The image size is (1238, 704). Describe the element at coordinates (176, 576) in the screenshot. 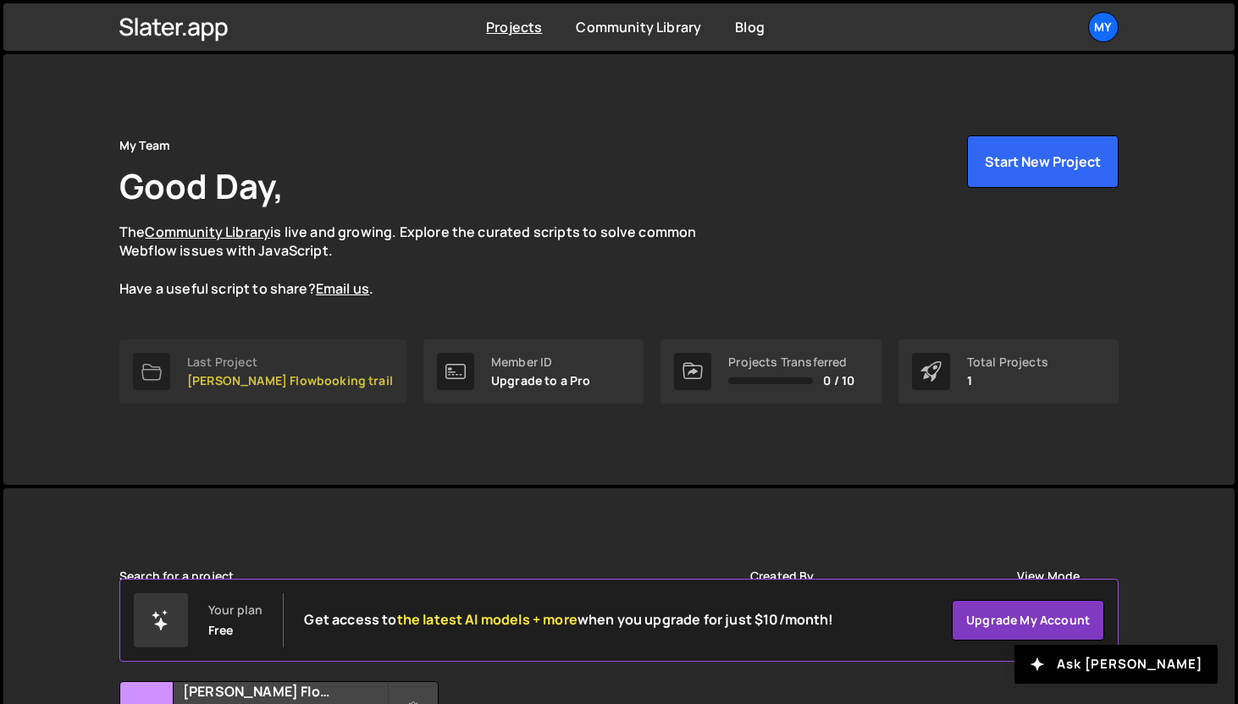

I see `label: Search for a project` at that location.